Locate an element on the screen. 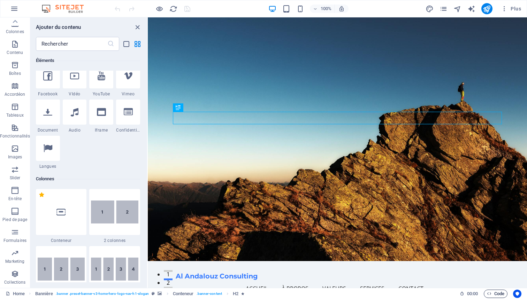  a: Cliquez pour annuler la sélection. Double-cliquez pour ouvrir Pages. is located at coordinates (15, 294).